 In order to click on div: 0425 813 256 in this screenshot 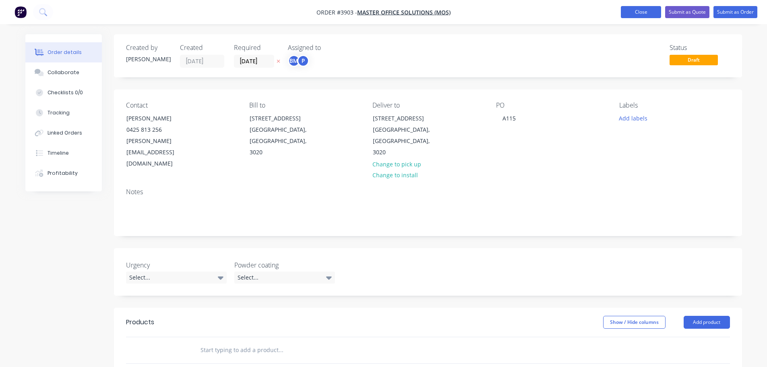, I will do `click(160, 130)`.